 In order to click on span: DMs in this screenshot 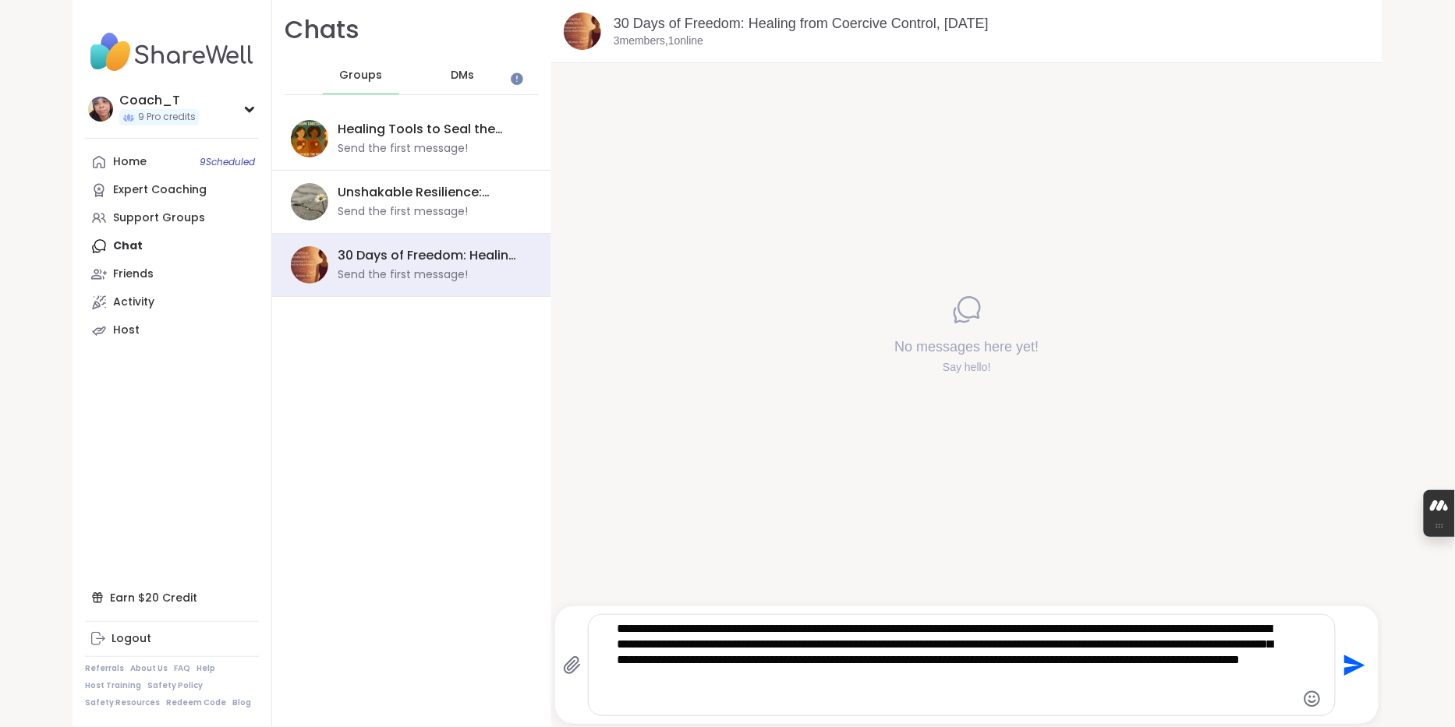, I will do `click(462, 76)`.